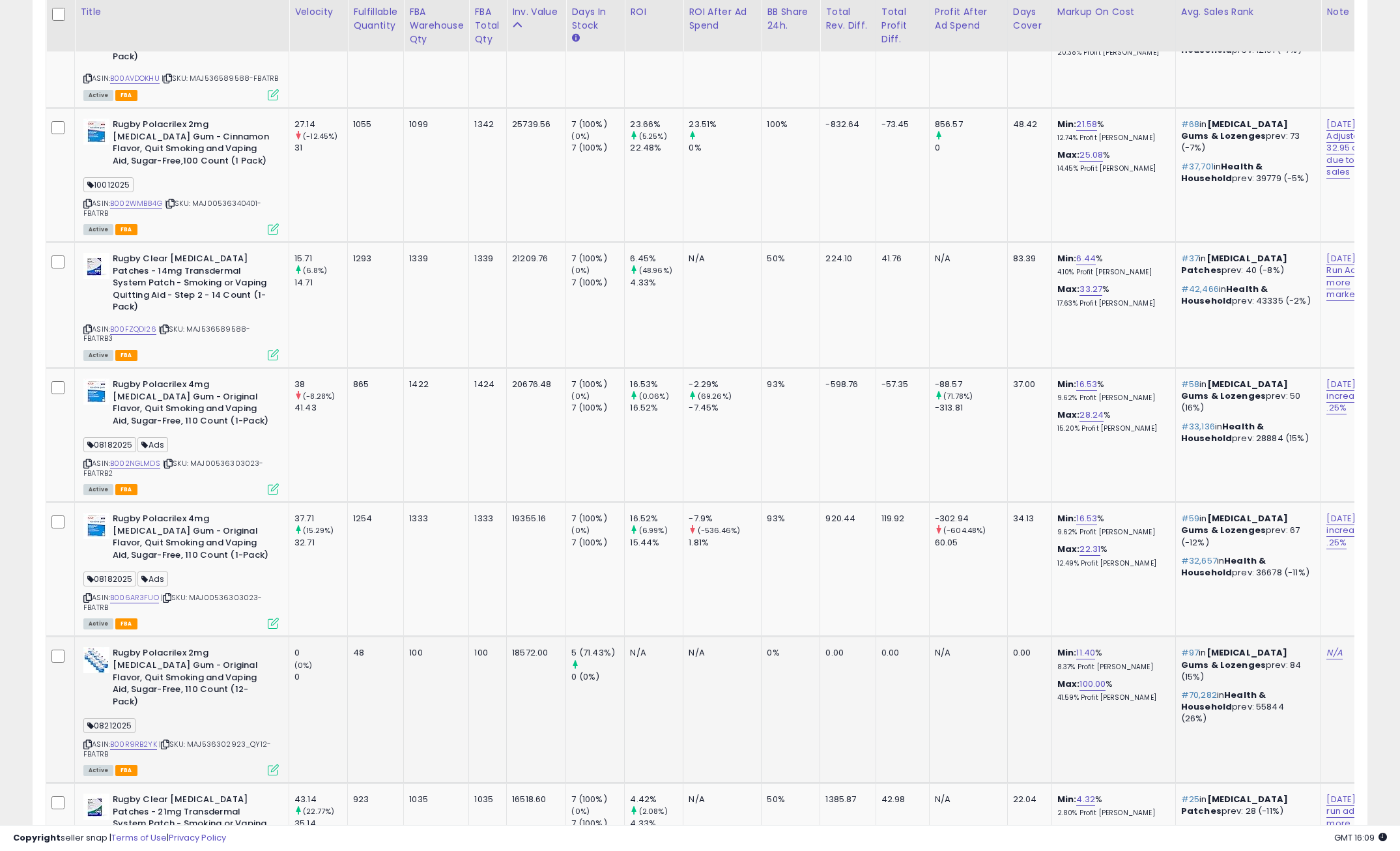 This screenshot has width=1400, height=851. Describe the element at coordinates (1190, 124) in the screenshot. I see `span: #68` at that location.